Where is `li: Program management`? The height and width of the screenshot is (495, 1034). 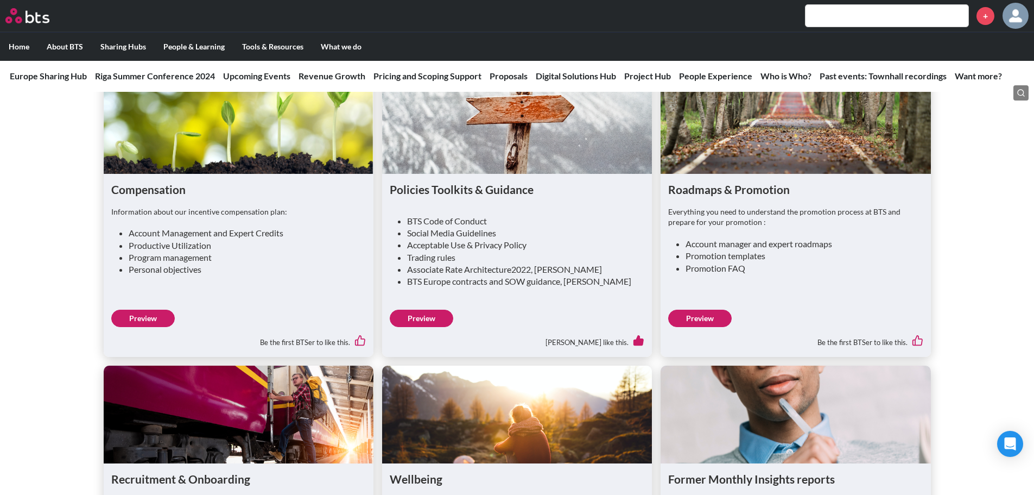 li: Program management is located at coordinates (243, 257).